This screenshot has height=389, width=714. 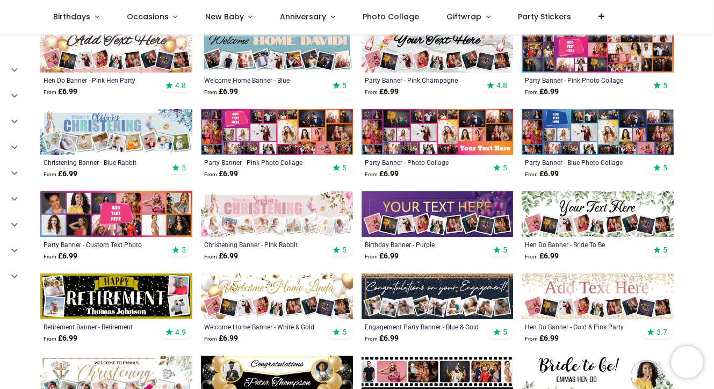 I want to click on img: Personalised Party Banner - Custom Text Photo Collage - 12 Photo Upload, so click(x=116, y=214).